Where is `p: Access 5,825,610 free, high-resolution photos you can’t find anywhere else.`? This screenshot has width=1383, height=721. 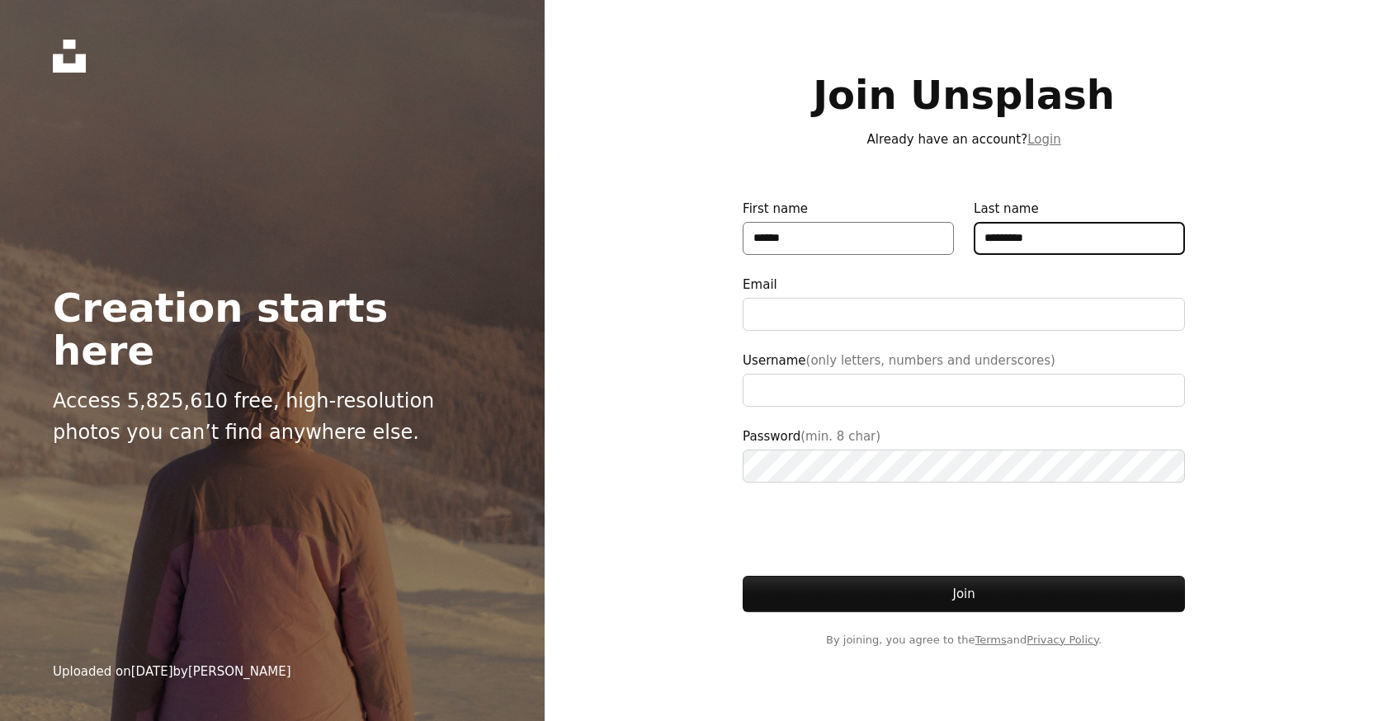 p: Access 5,825,610 free, high-resolution photos you can’t find anywhere else. is located at coordinates (272, 417).